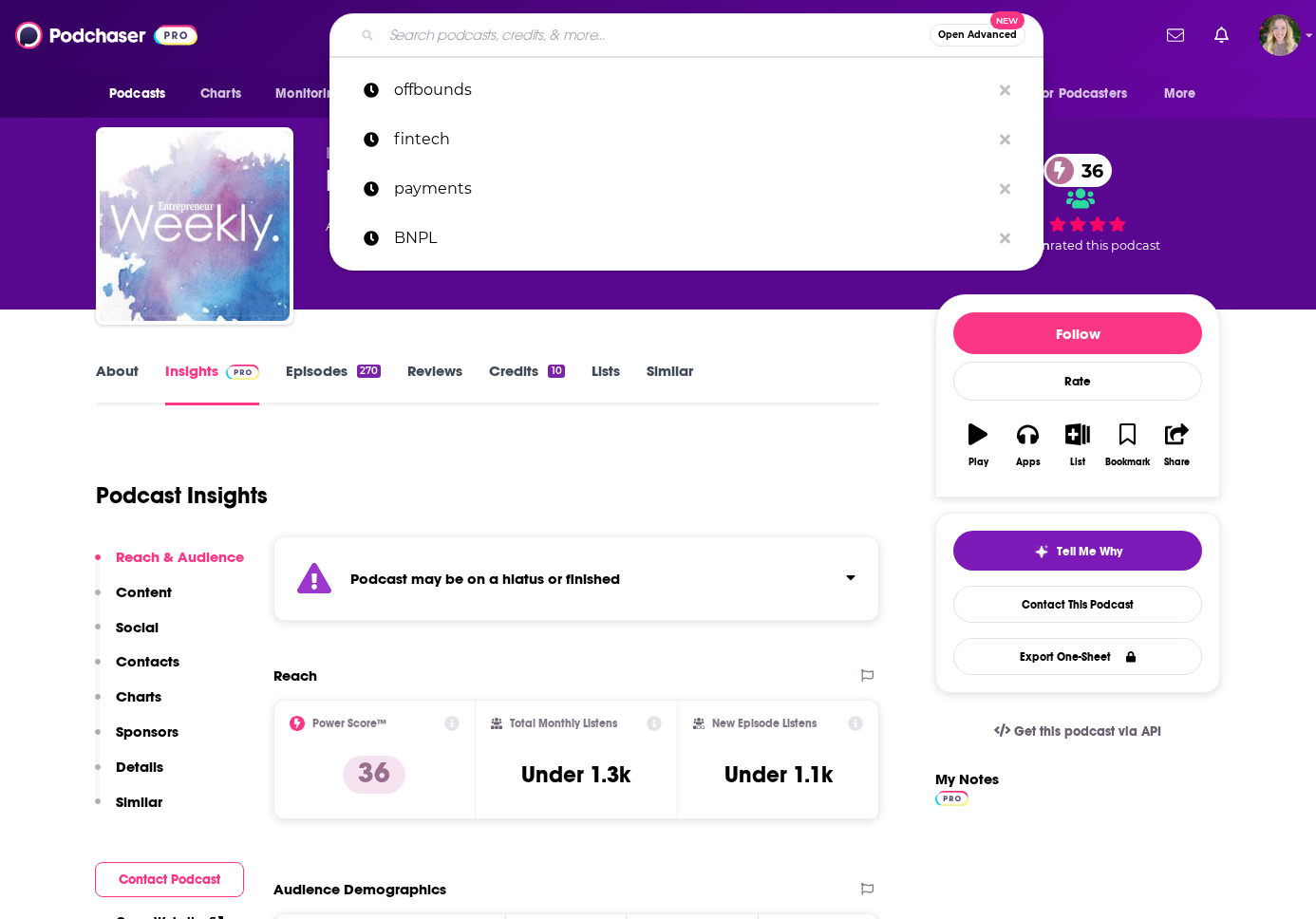 This screenshot has width=1316, height=919. Describe the element at coordinates (1028, 462) in the screenshot. I see `div: Apps` at that location.